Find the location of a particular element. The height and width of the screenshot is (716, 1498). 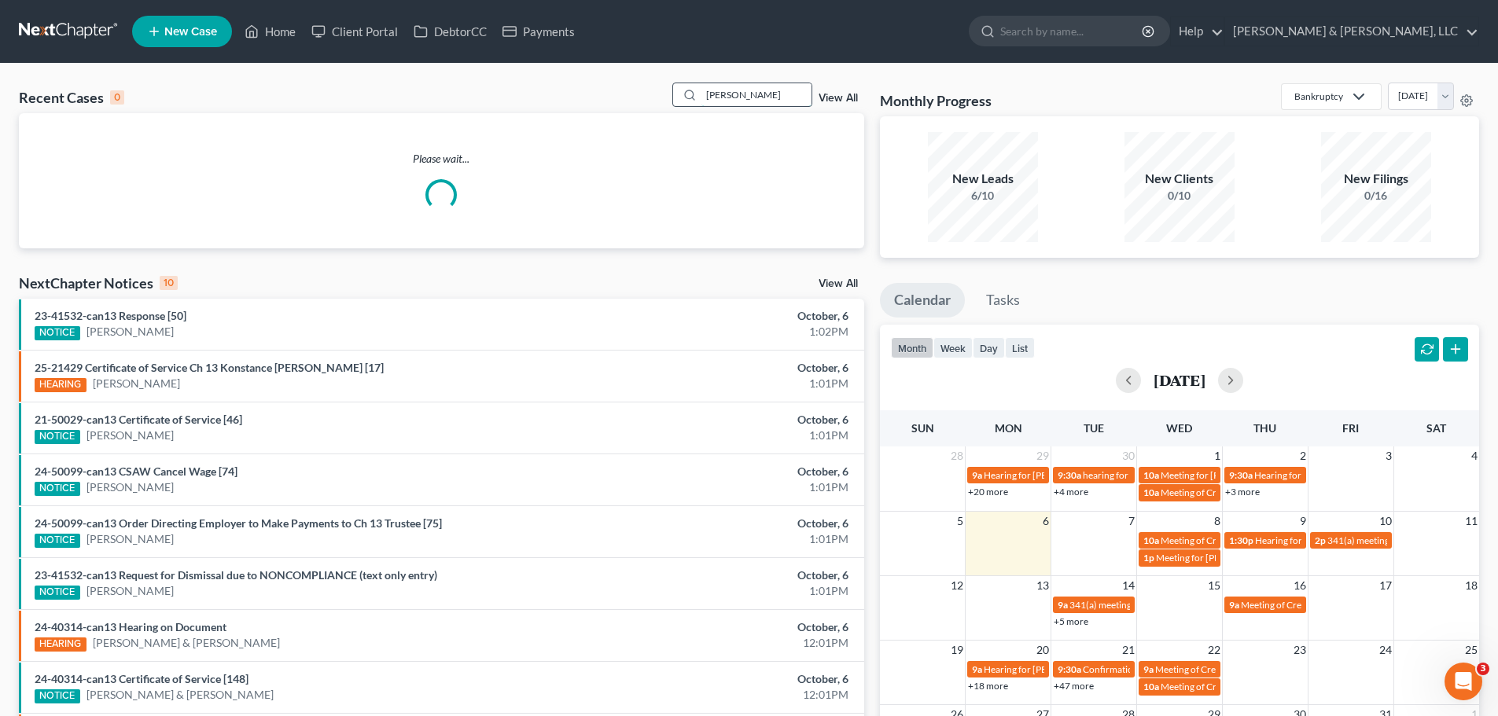

span: Tue is located at coordinates (1094, 428).